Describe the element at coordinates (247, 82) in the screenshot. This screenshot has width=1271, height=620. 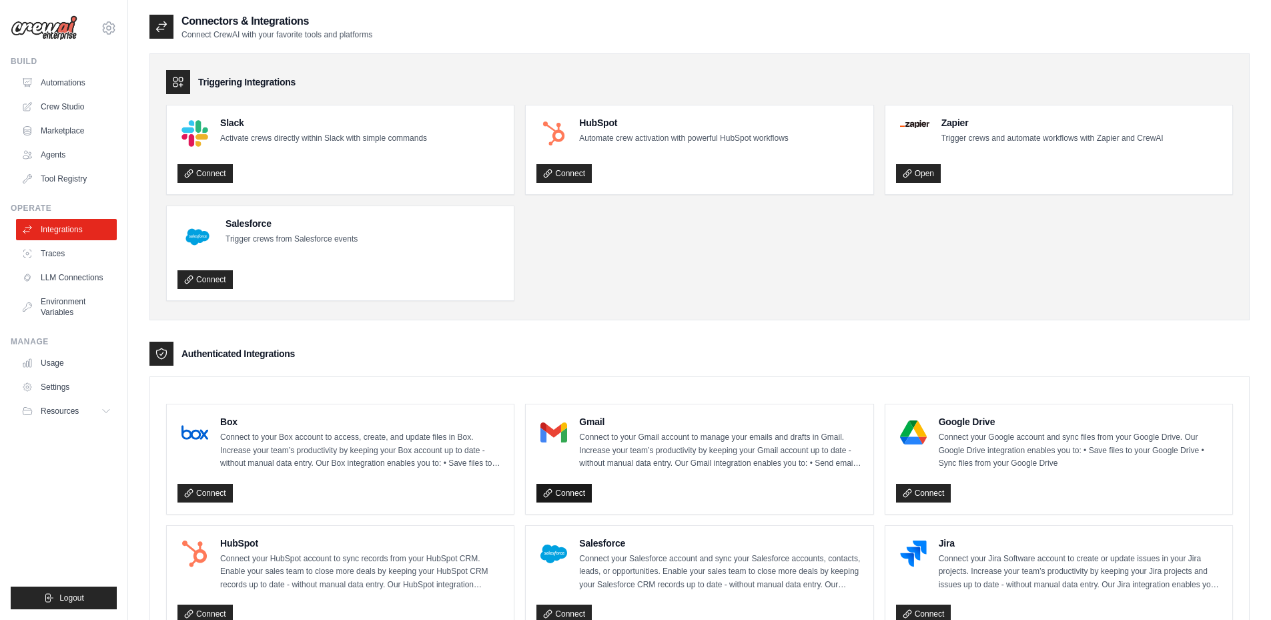
I see `h3: Triggering Integrations` at that location.